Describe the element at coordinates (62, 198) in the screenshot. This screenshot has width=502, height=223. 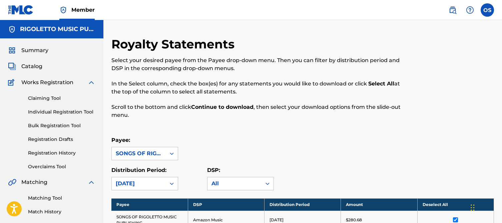
I see `a: Matching Tool` at that location.